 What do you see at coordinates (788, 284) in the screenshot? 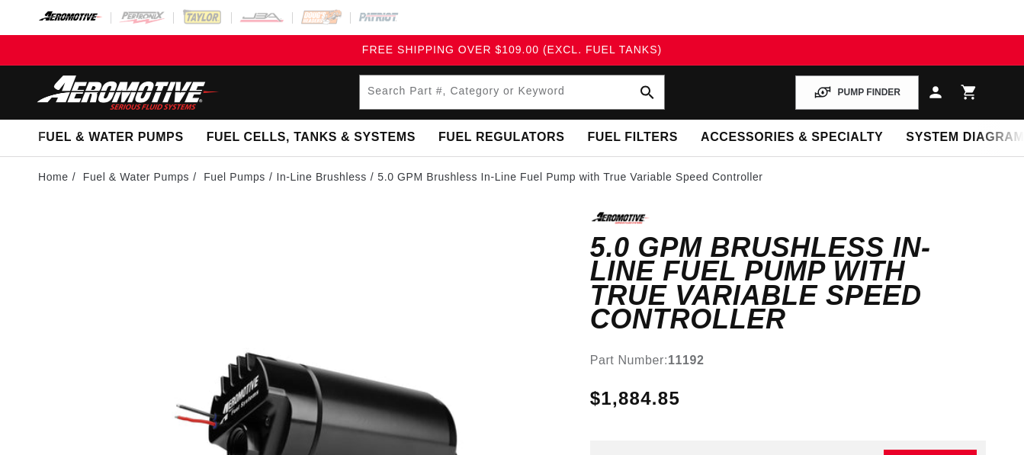
I see `h1: 5.0 GPM Brushless In-Line Fuel Pump with True Variable Speed Controller` at bounding box center [788, 284].